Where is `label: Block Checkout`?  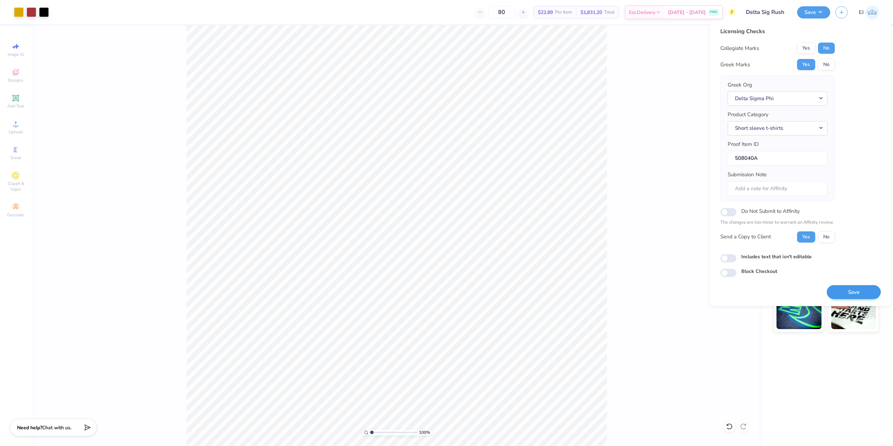 label: Block Checkout is located at coordinates (759, 271).